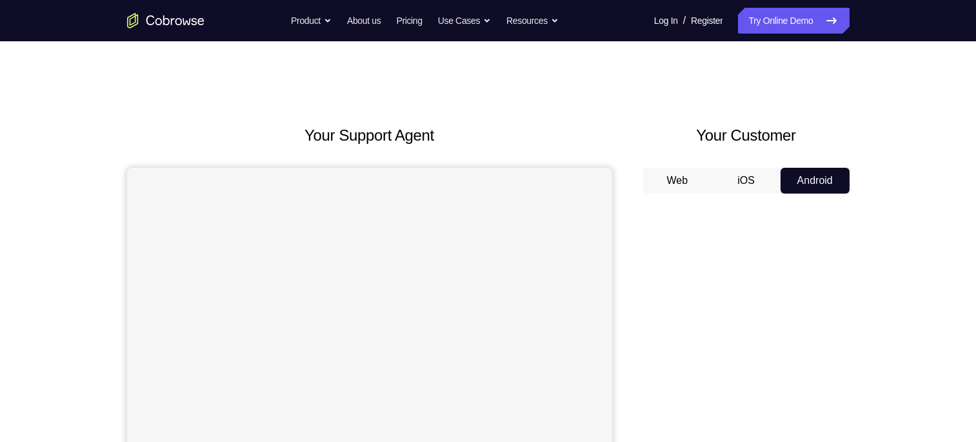 The image size is (976, 442). What do you see at coordinates (746, 181) in the screenshot?
I see `button: iOS` at bounding box center [746, 181].